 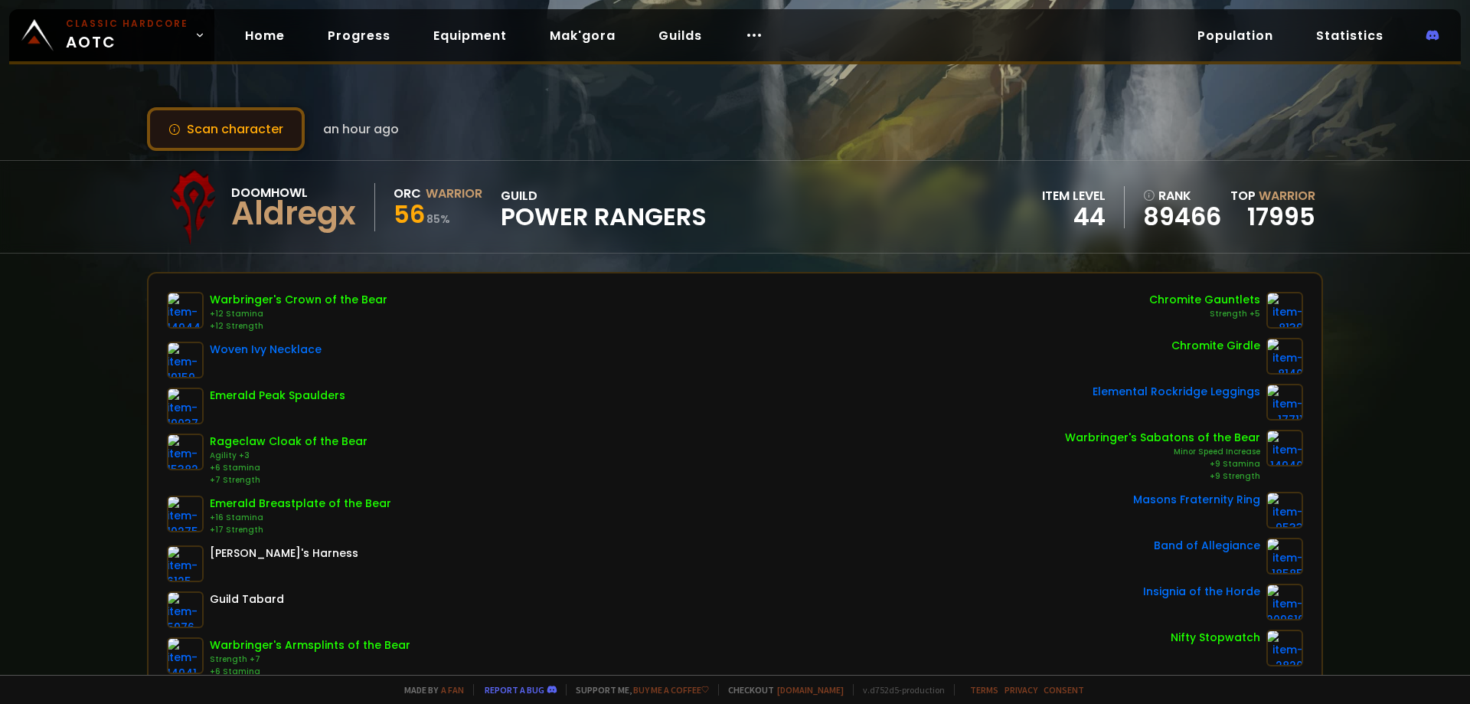 I want to click on div: Strength +7, so click(x=310, y=659).